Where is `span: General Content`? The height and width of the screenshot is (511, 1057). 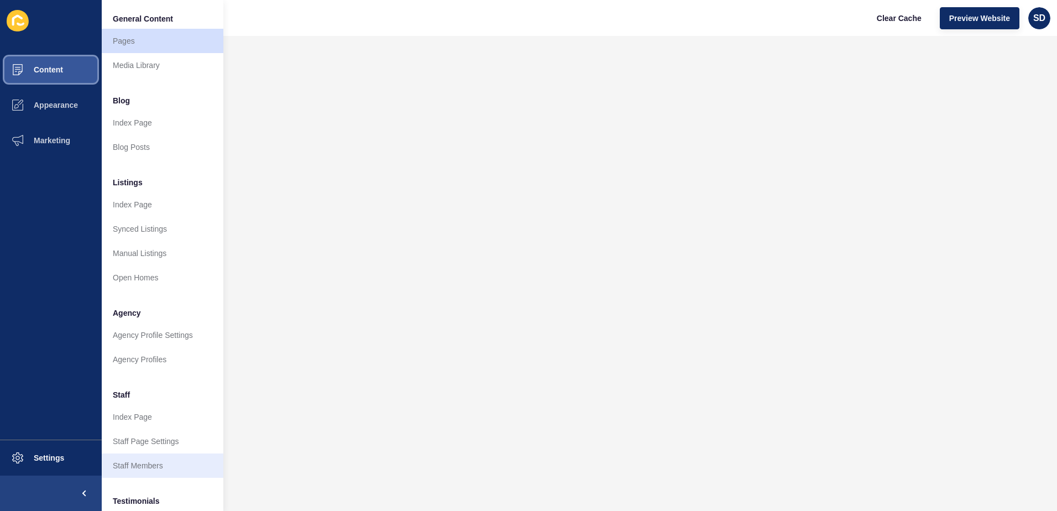 span: General Content is located at coordinates (143, 19).